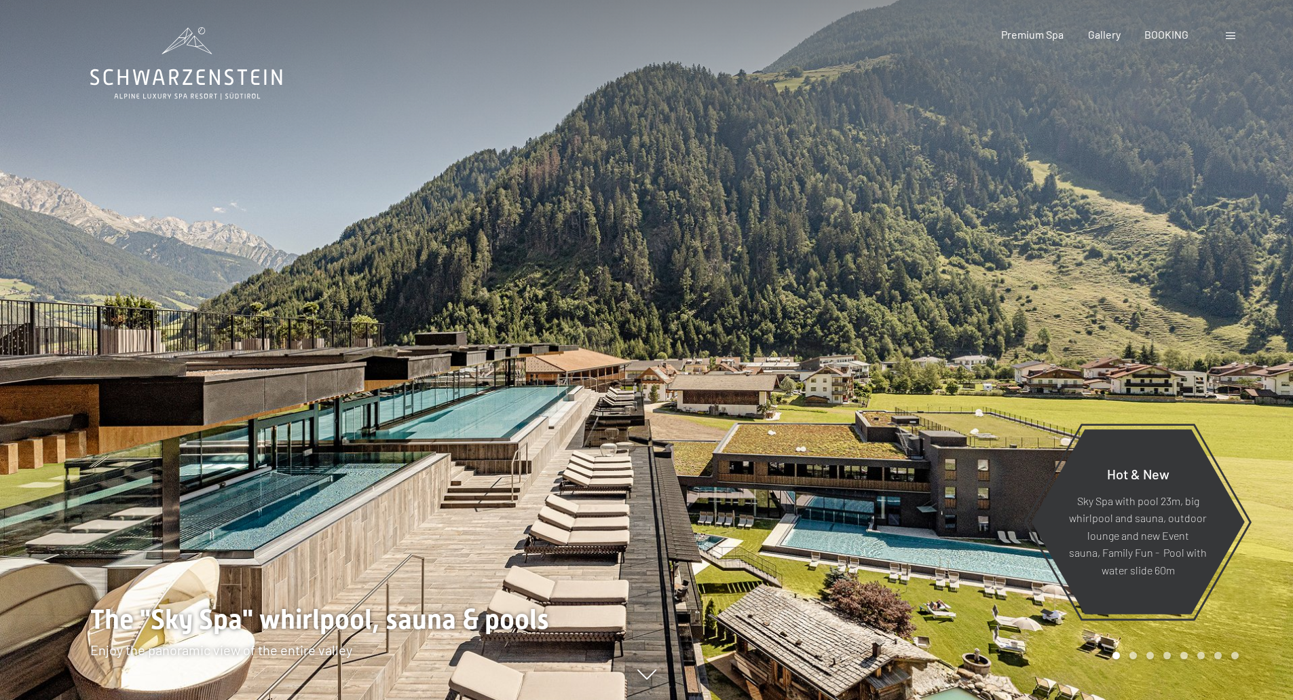  What do you see at coordinates (1138, 521) in the screenshot?
I see `a: Hot & New Sky Spa with pool 23m, big whirlpool and sauna, outdoor lounge and new Event sauna, Fam...` at bounding box center [1138, 521].